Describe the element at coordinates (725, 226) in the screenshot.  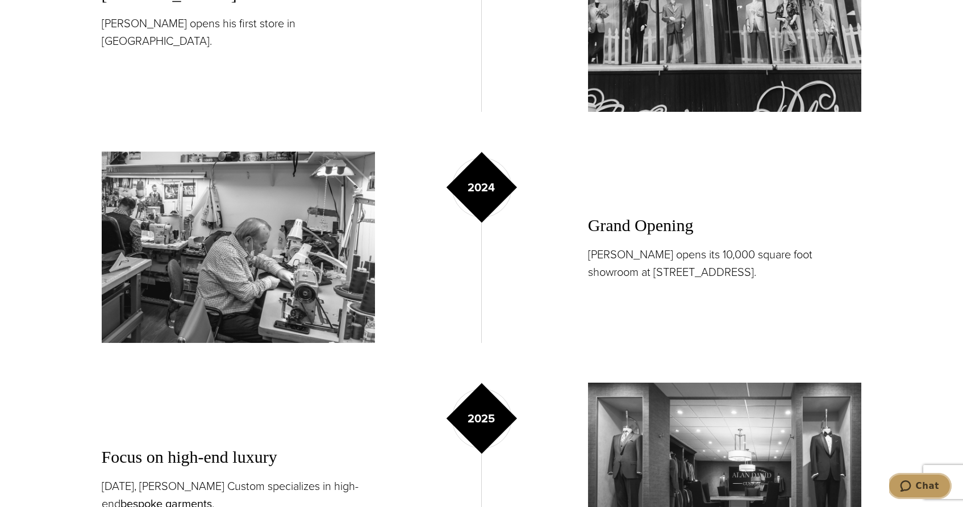
I see `h3: Grand Opening` at that location.